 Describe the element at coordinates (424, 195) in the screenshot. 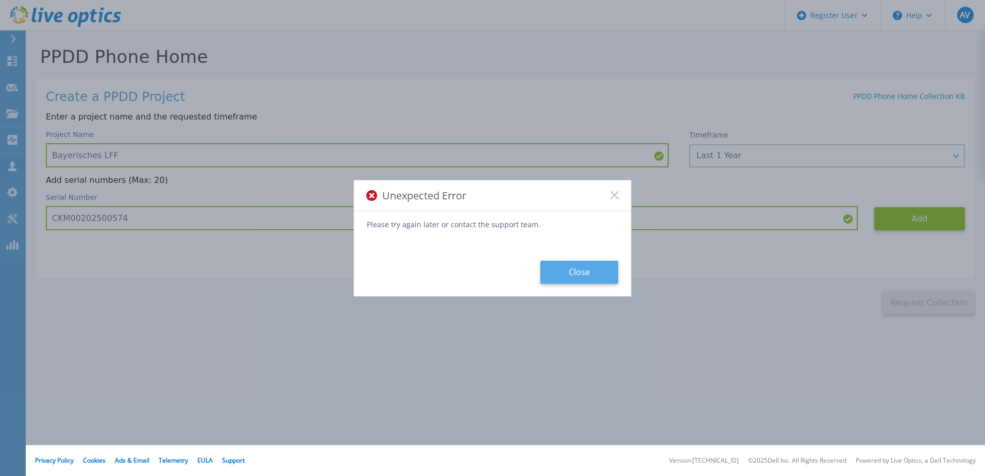

I see `span: Unexpected Error` at that location.